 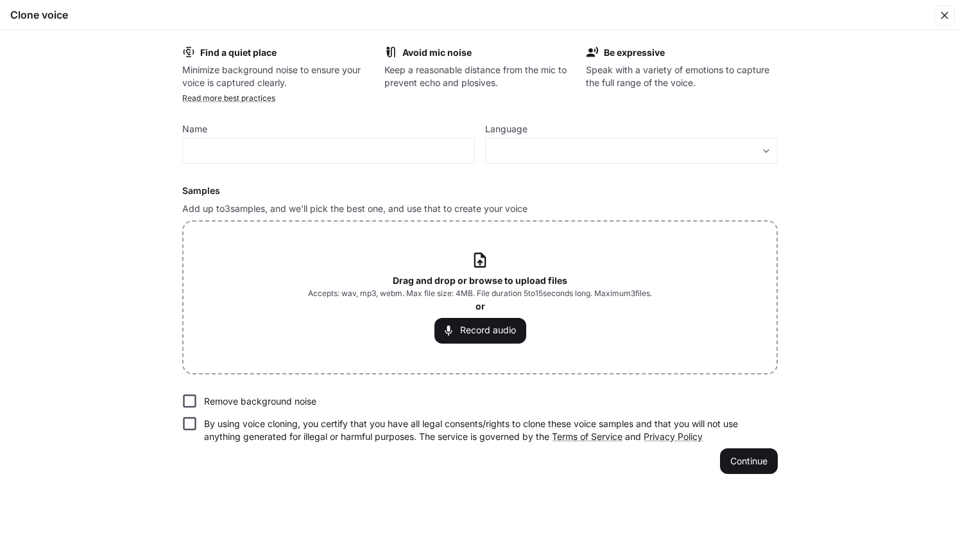 I want to click on p: Language, so click(x=507, y=129).